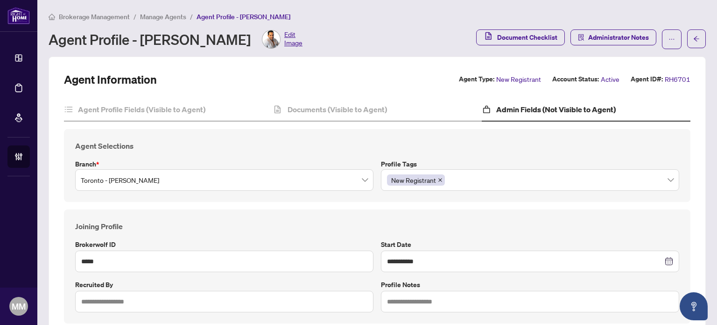 This screenshot has width=717, height=325. Describe the element at coordinates (697, 39) in the screenshot. I see `span: arrow-left` at that location.